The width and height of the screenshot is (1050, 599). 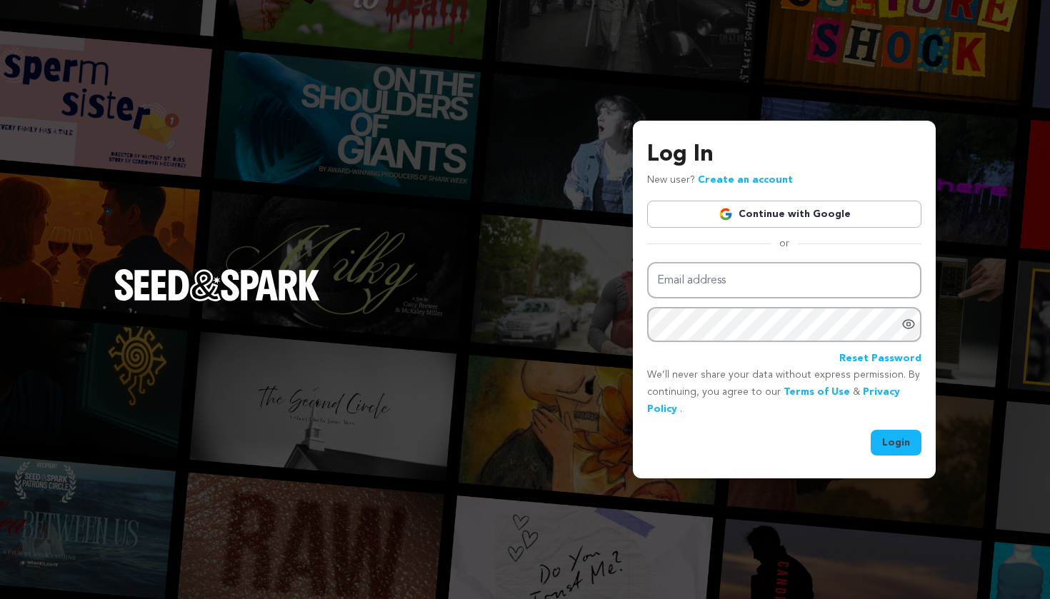 I want to click on h3: Log In, so click(x=784, y=155).